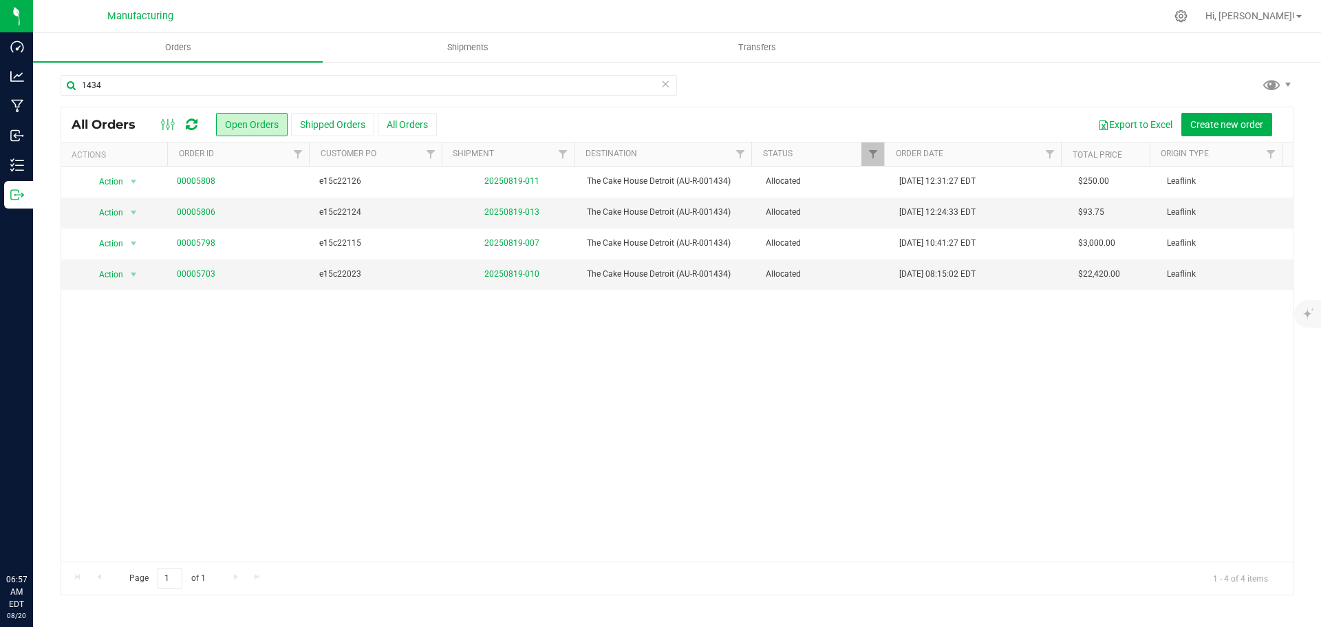 This screenshot has height=627, width=1321. What do you see at coordinates (512, 181) in the screenshot?
I see `a: 20250819-011` at bounding box center [512, 181].